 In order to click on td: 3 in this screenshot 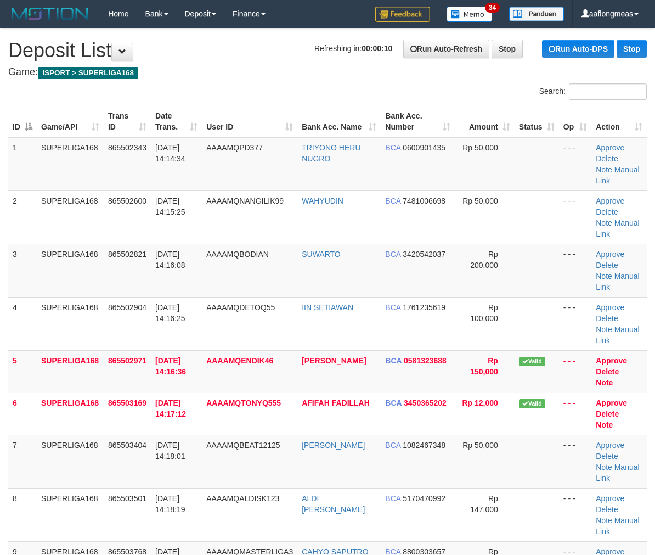, I will do `click(22, 270)`.